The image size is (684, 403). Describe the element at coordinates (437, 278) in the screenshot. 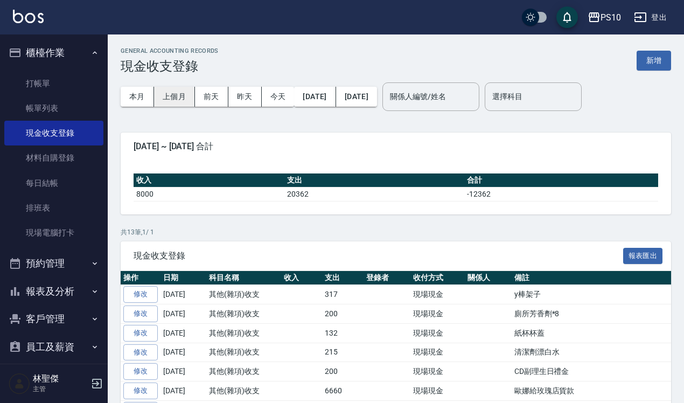

I see `th: 收付方式` at that location.